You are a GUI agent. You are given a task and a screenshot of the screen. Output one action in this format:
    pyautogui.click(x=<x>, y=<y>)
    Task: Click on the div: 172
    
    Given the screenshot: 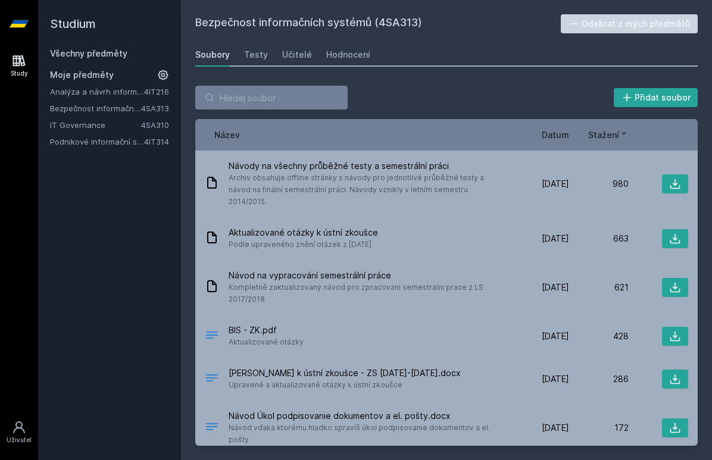 What is the action you would take?
    pyautogui.click(x=599, y=428)
    